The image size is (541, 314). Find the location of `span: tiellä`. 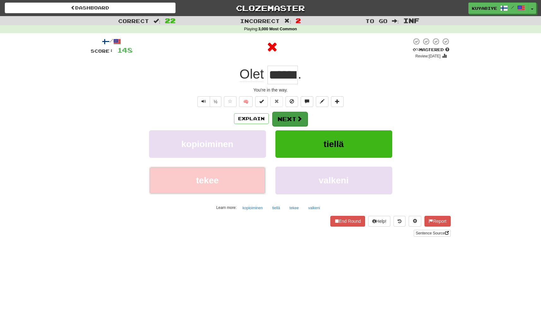

span: tiellä is located at coordinates (334, 144).